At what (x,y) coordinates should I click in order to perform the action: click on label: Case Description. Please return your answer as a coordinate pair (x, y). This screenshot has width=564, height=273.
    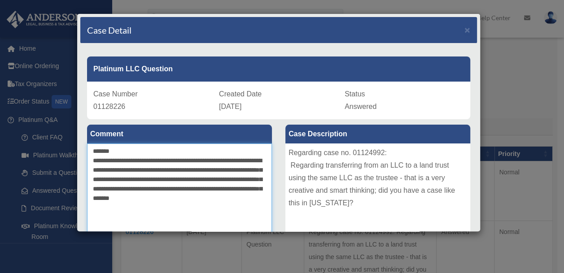
    Looking at the image, I should click on (378, 134).